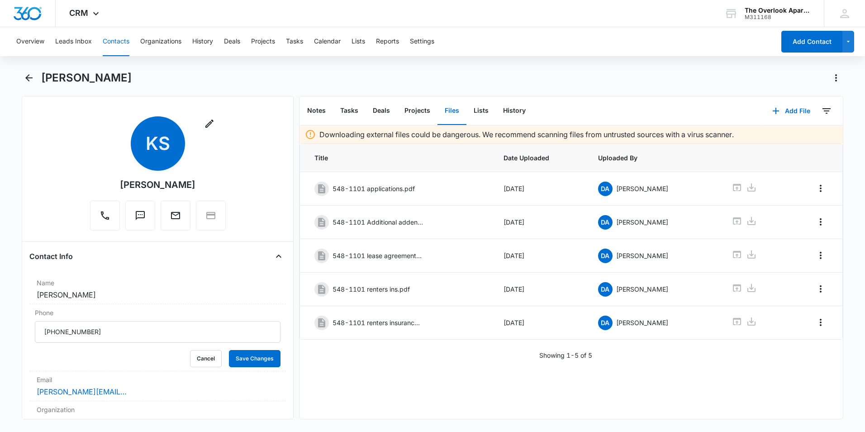 The height and width of the screenshot is (432, 865). Describe the element at coordinates (157, 379) in the screenshot. I see `label: Email` at that location.